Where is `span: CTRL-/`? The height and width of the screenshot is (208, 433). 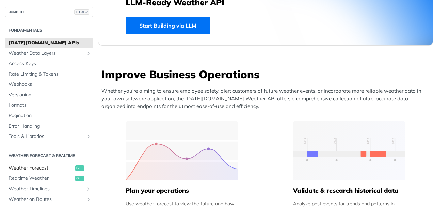 span: CTRL-/ is located at coordinates (82, 12).